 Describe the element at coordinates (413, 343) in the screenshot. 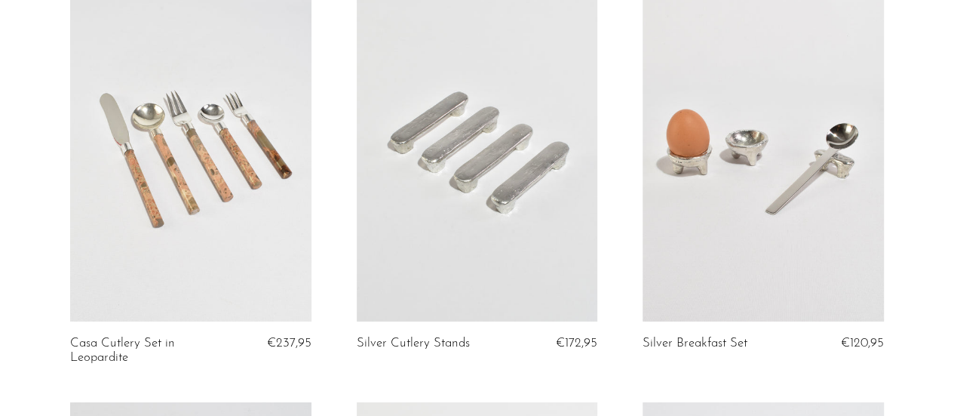

I see `a: Silver Cutlery Stands` at that location.